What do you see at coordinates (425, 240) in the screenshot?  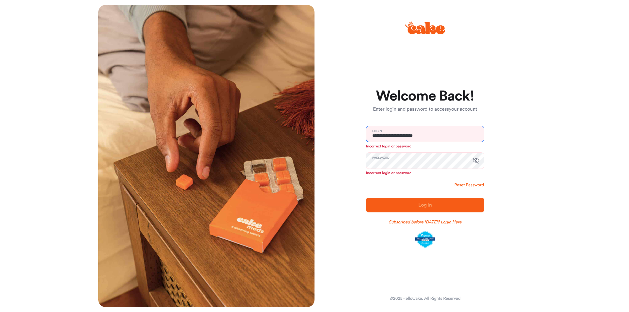 I see `img: legit-script-certified.png` at bounding box center [425, 240].